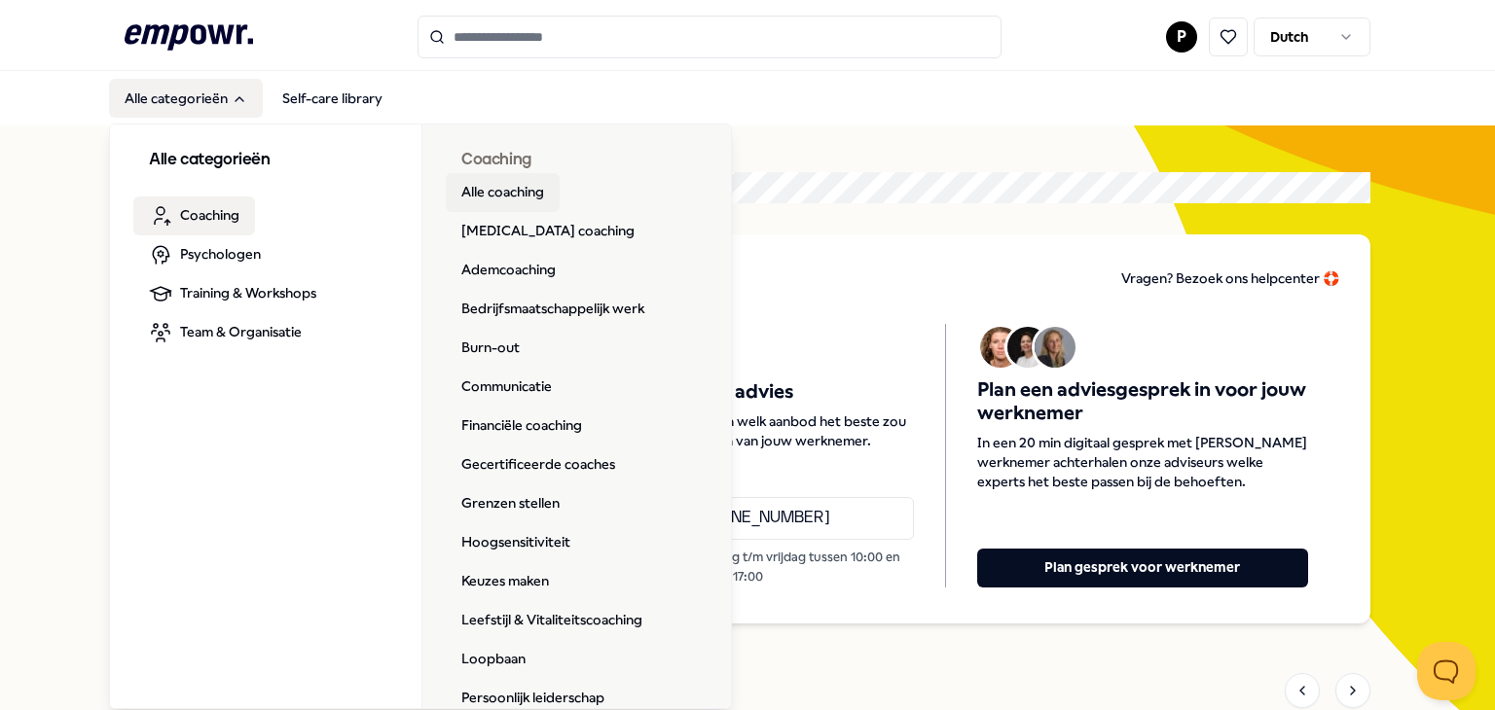 Image resolution: width=1495 pixels, height=710 pixels. What do you see at coordinates (248, 293) in the screenshot?
I see `span: Training & Workshops` at bounding box center [248, 293].